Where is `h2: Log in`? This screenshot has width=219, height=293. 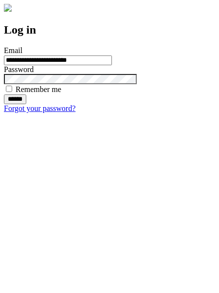 h2: Log in is located at coordinates (110, 30).